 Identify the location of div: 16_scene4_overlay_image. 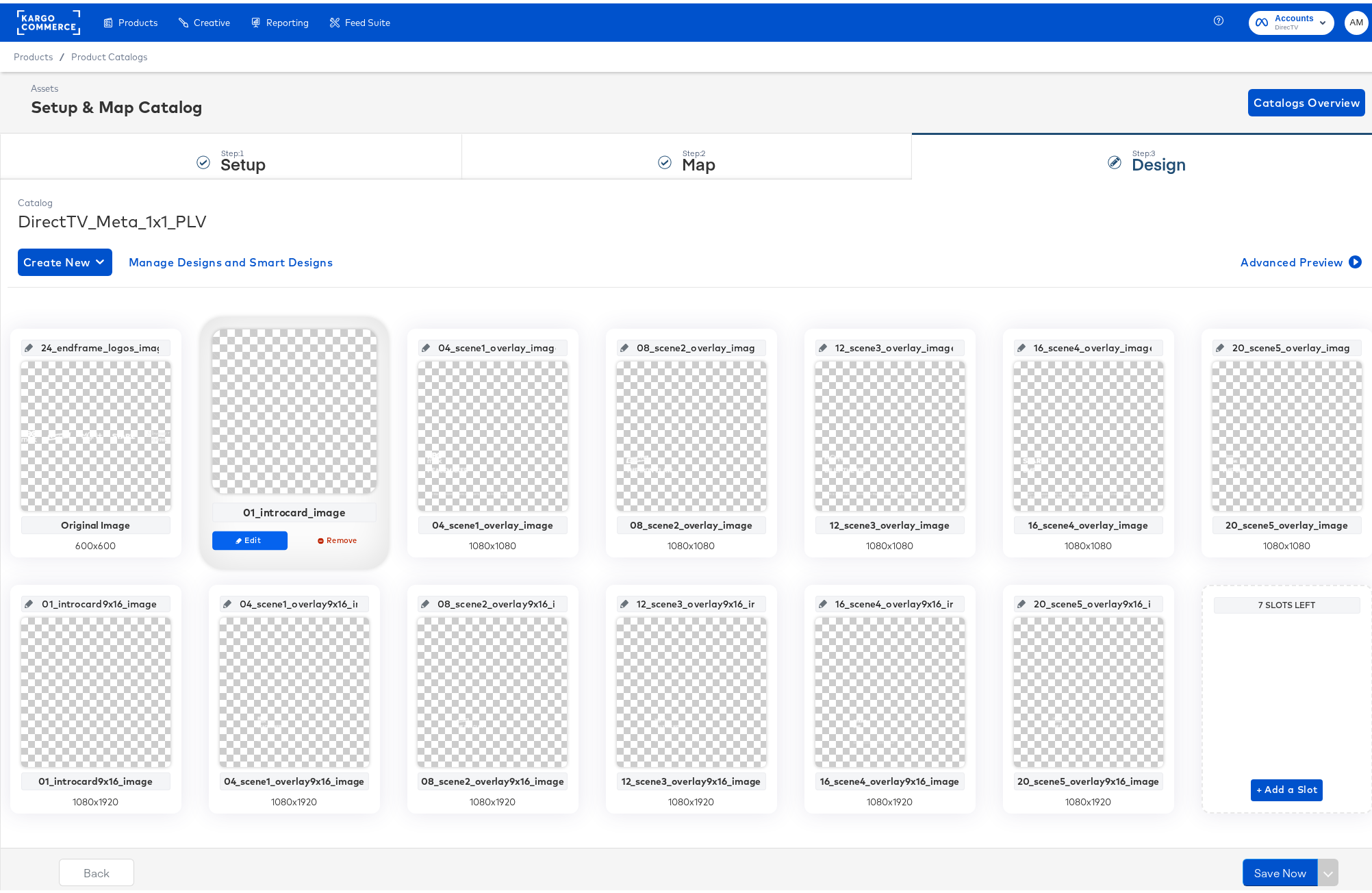
(1089, 522).